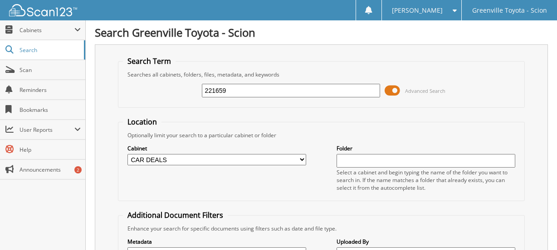  I want to click on span: Cabinets, so click(47, 30).